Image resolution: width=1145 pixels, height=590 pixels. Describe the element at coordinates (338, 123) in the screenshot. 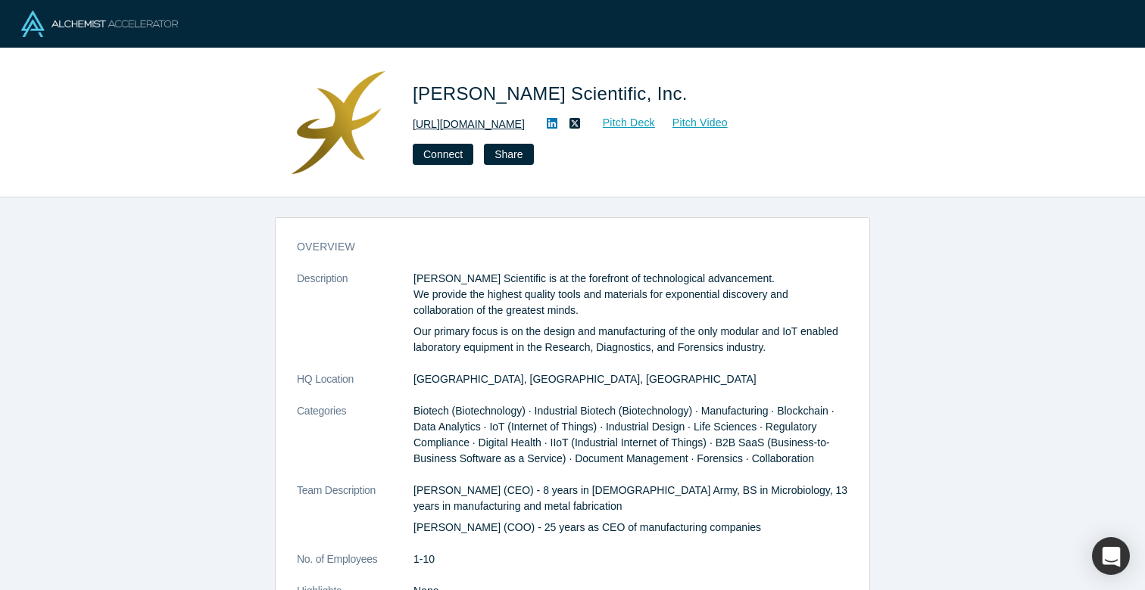

I see `img: Hardin Scientific, Inc.'s Logo` at that location.